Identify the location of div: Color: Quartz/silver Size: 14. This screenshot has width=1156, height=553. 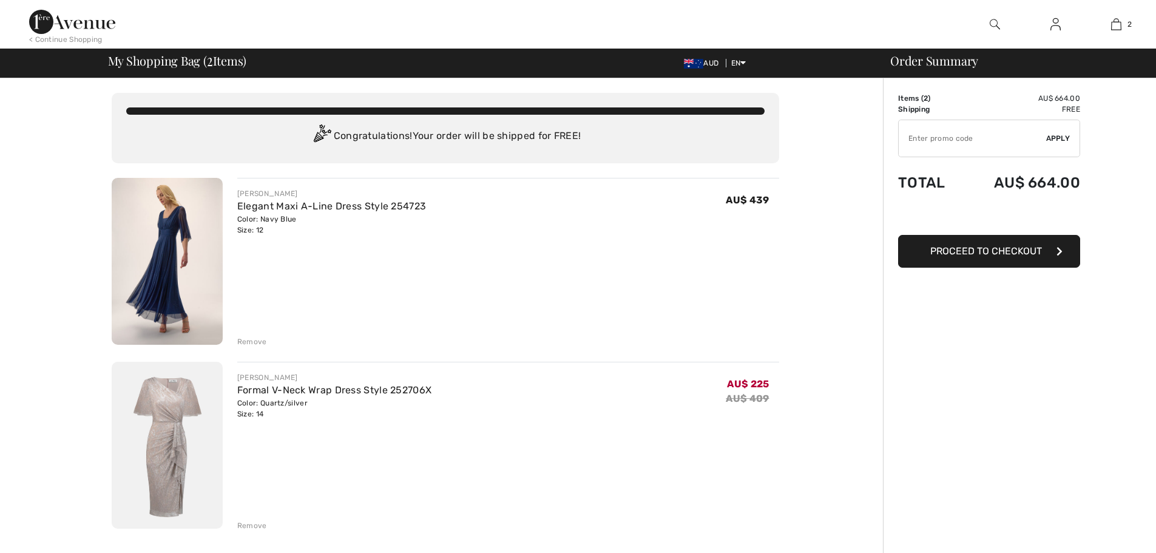
(334, 408).